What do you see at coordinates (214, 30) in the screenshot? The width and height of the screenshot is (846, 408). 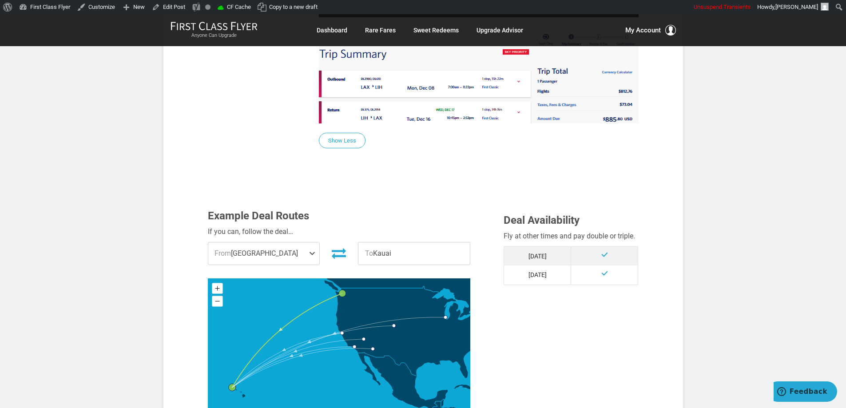 I see `a: First Class FlyerAnyone Can Upgrade` at bounding box center [214, 30].